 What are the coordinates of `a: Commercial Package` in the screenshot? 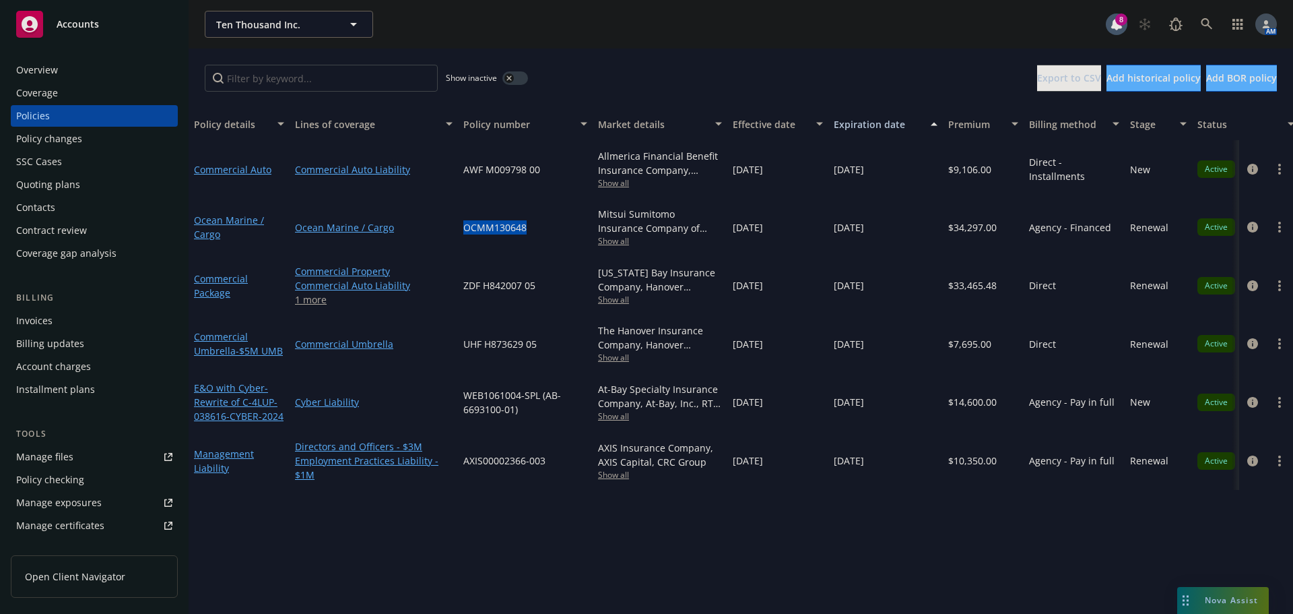 It's located at (221, 286).